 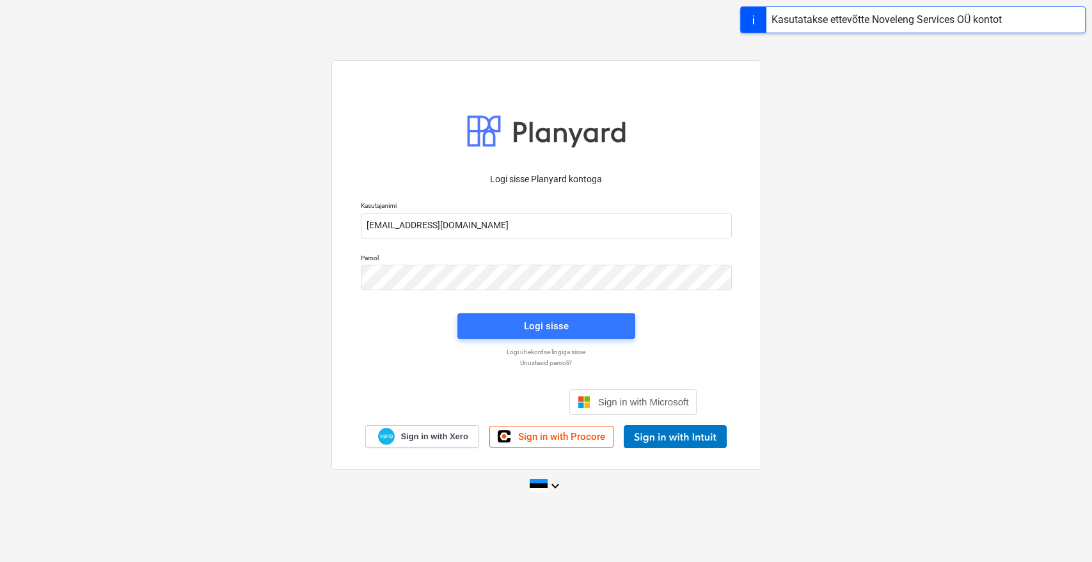 What do you see at coordinates (422, 436) in the screenshot?
I see `a: Sign in with Xero` at bounding box center [422, 436].